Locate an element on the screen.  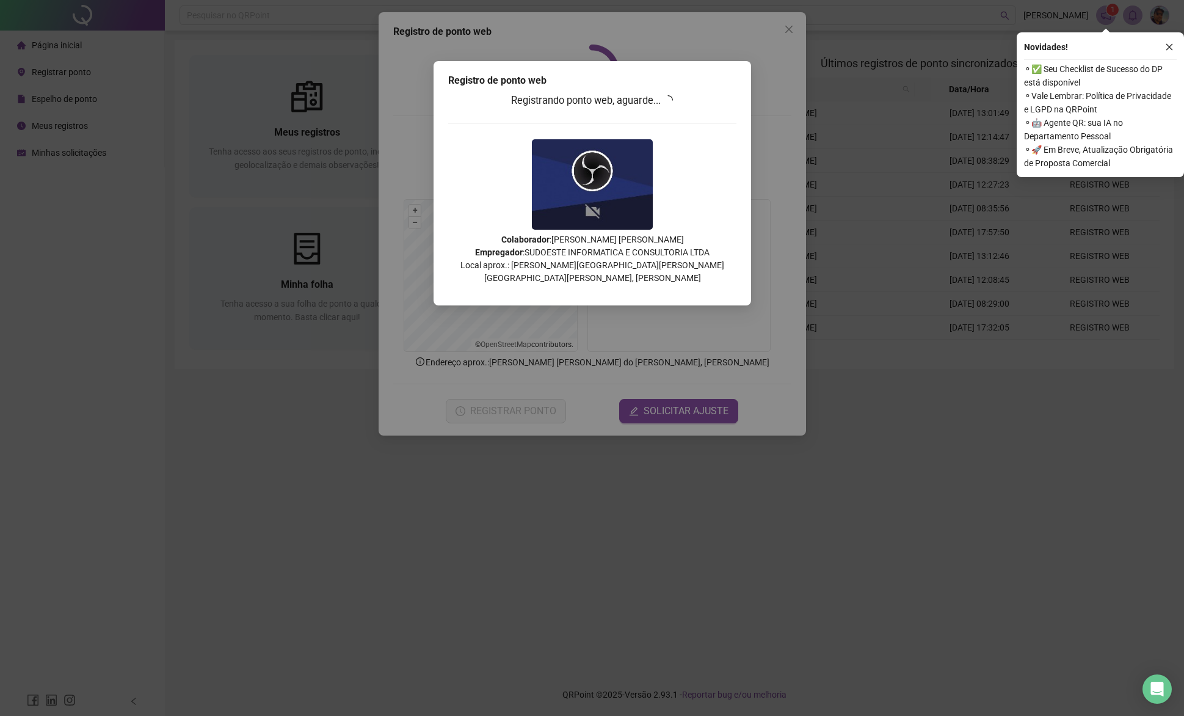
span: ⚬ Vale Lembrar: Política de Privacidade e LGPD na QRPoint is located at coordinates (1100, 103).